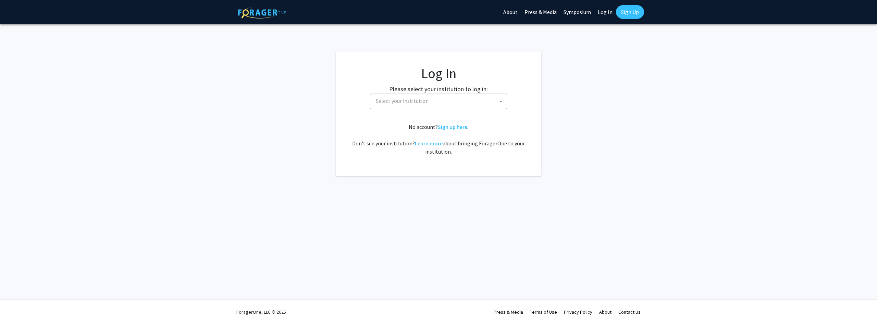 Image resolution: width=877 pixels, height=324 pixels. What do you see at coordinates (630, 12) in the screenshot?
I see `a: Sign Up` at bounding box center [630, 12].